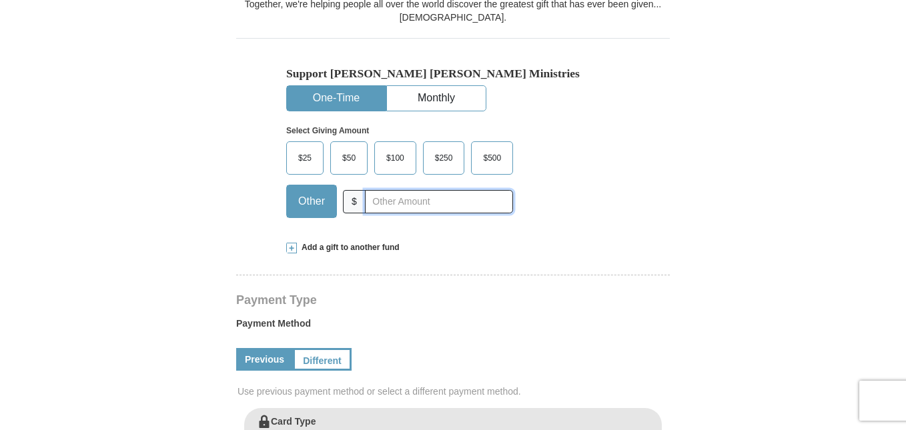 This screenshot has width=906, height=430. What do you see at coordinates (454, 392) in the screenshot?
I see `span: Use previous payment method or select a different payment method.` at bounding box center [454, 392].